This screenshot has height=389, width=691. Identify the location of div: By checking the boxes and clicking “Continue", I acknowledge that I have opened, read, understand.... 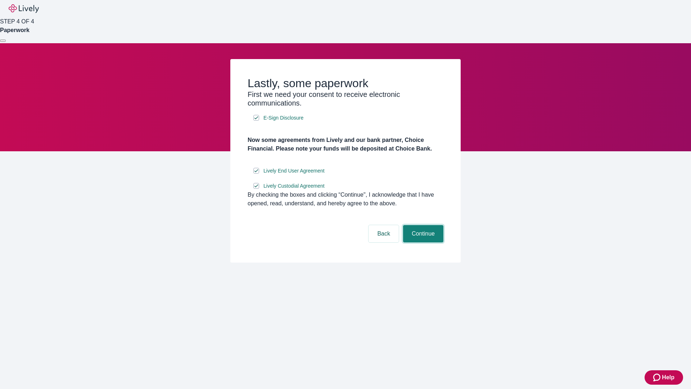
(346, 199).